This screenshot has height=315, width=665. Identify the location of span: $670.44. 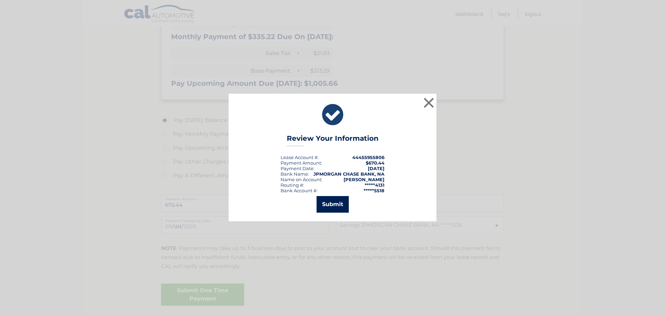
(375, 163).